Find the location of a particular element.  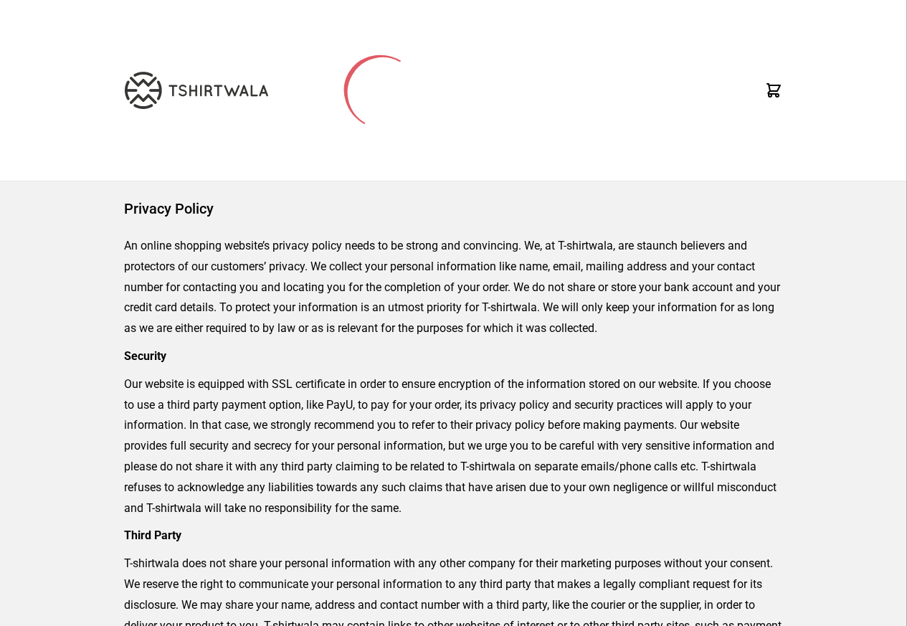

strong: Security is located at coordinates (145, 356).